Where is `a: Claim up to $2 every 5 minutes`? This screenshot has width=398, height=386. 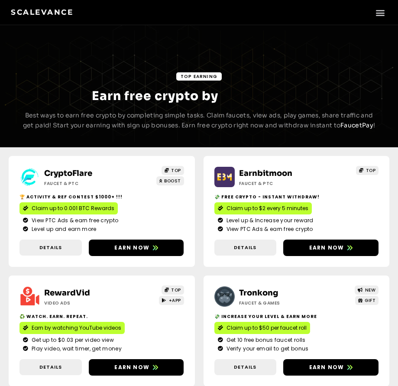
a: Claim up to $2 every 5 minutes is located at coordinates (263, 208).